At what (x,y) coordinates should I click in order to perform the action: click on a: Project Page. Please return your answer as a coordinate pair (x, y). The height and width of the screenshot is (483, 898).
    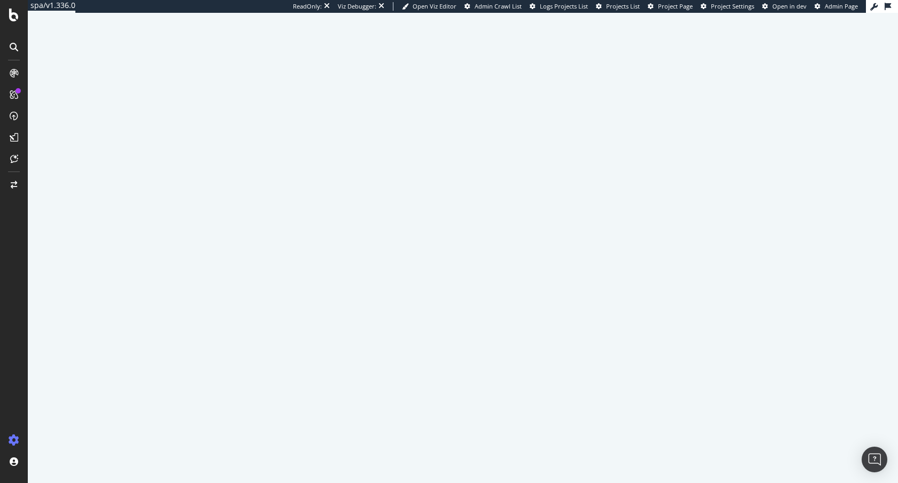
    Looking at the image, I should click on (670, 6).